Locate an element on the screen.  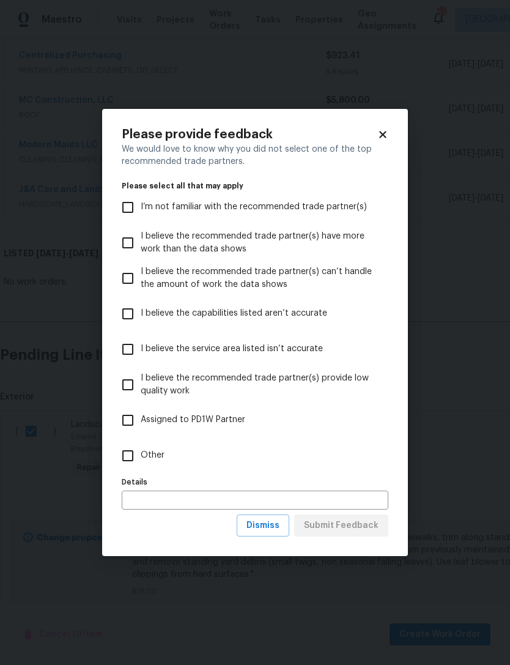
span: I believe the recommended trade partner(s) can’t handle the amount of work the data shows is located at coordinates (259, 278).